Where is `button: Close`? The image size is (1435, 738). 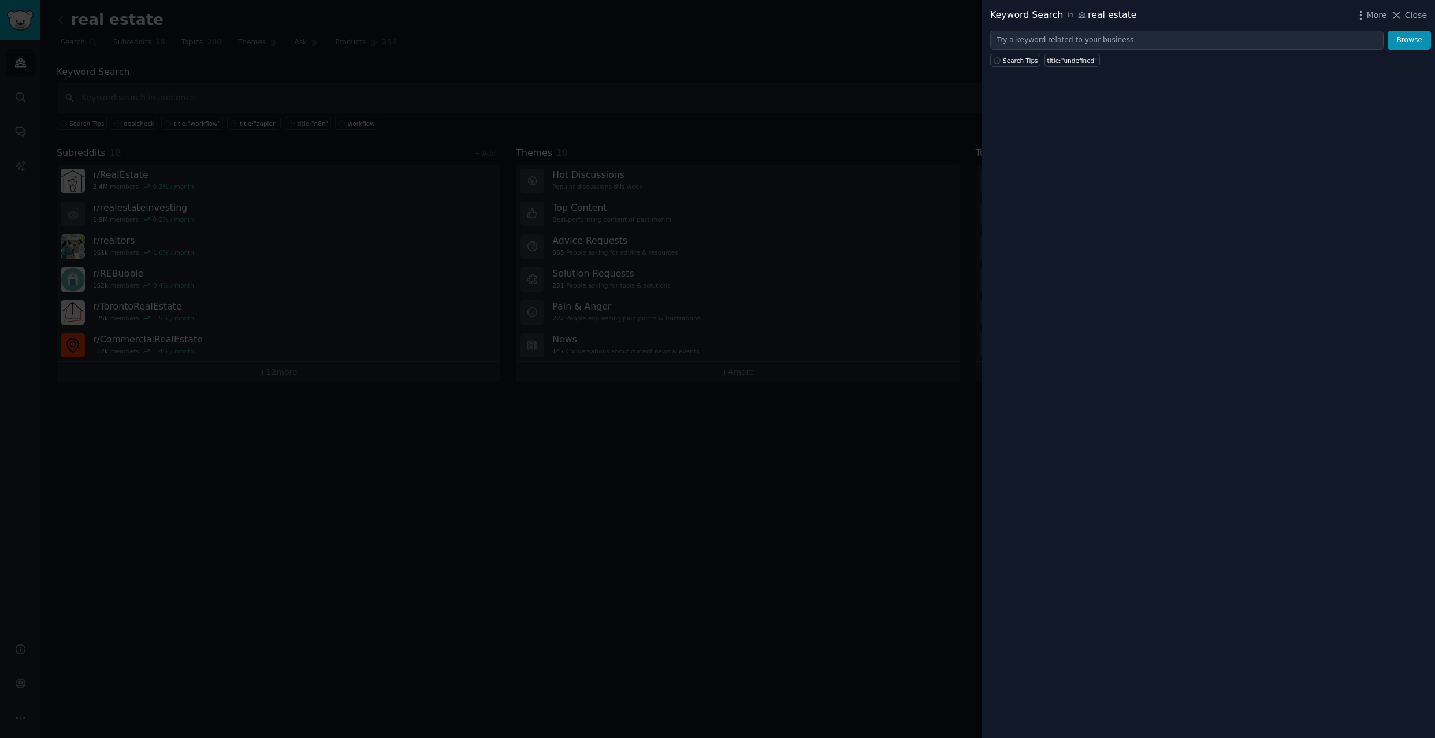 button: Close is located at coordinates (1409, 15).